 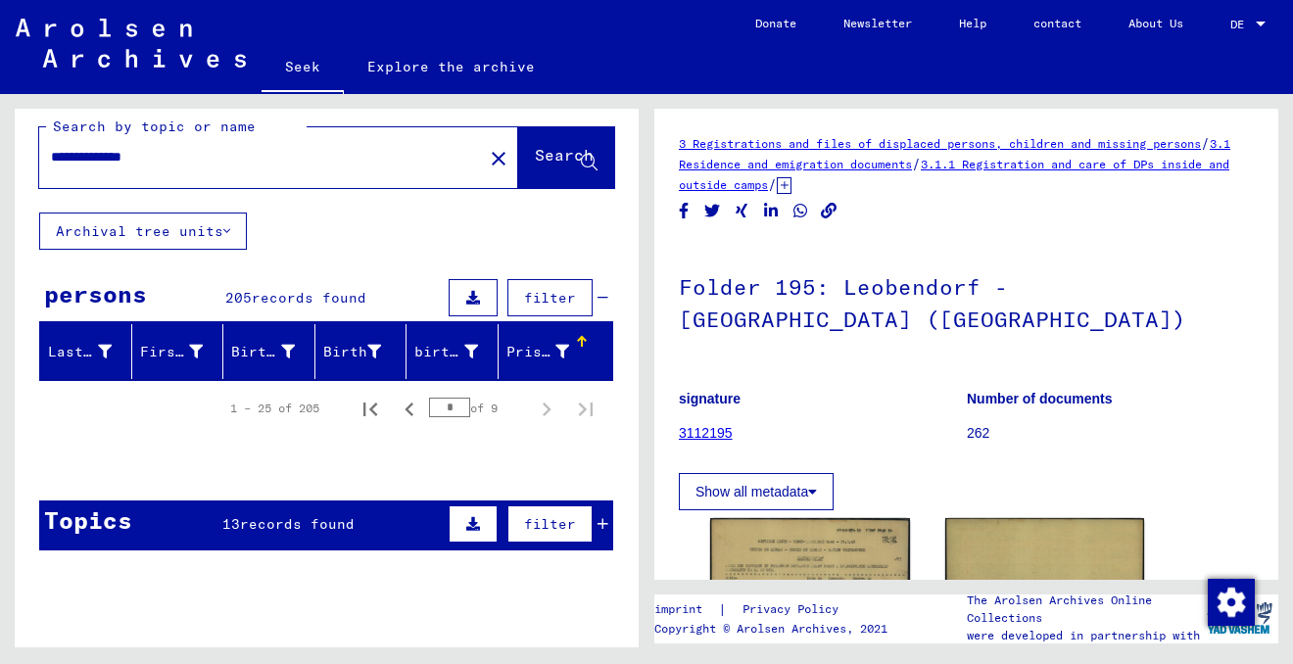 What do you see at coordinates (86, 352) in the screenshot?
I see `mat-header-cell: Last name` at bounding box center [86, 352].